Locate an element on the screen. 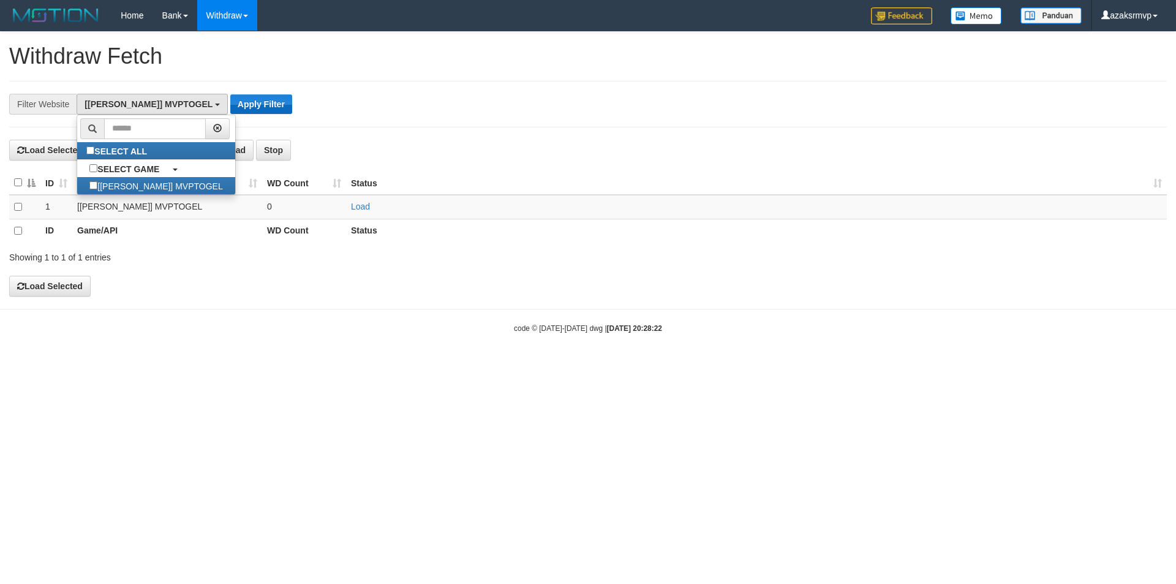  input: SELECT ALL is located at coordinates (90, 150).